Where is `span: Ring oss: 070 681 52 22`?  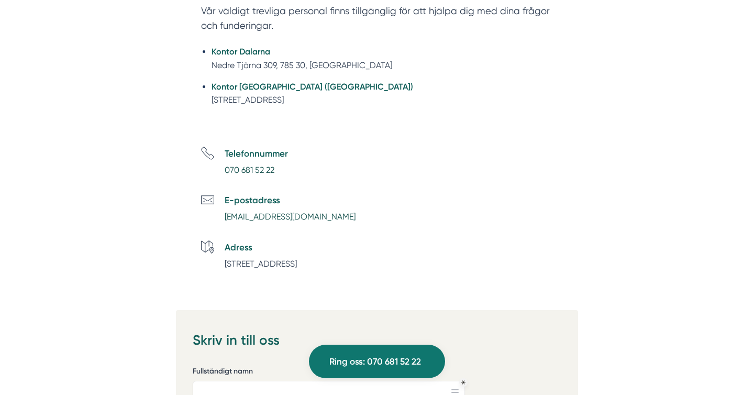
span: Ring oss: 070 681 52 22 is located at coordinates (375, 361).